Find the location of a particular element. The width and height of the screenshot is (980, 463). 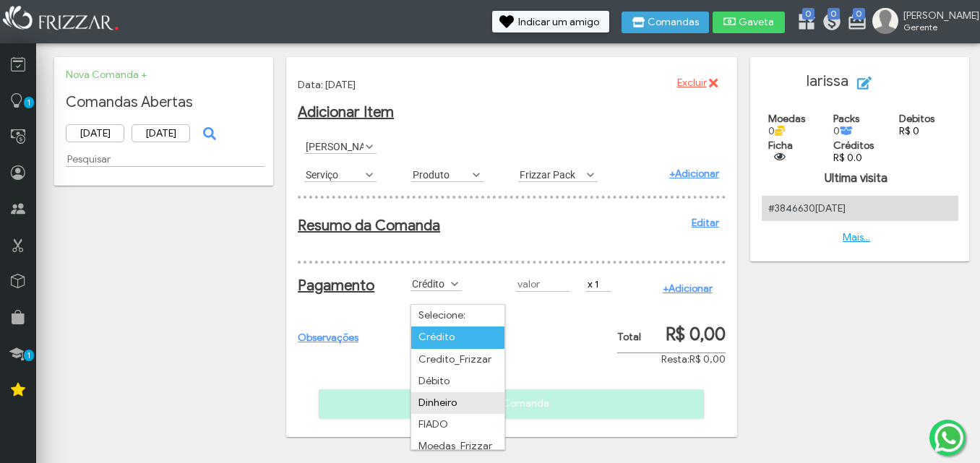

li: Débito is located at coordinates (458, 382).